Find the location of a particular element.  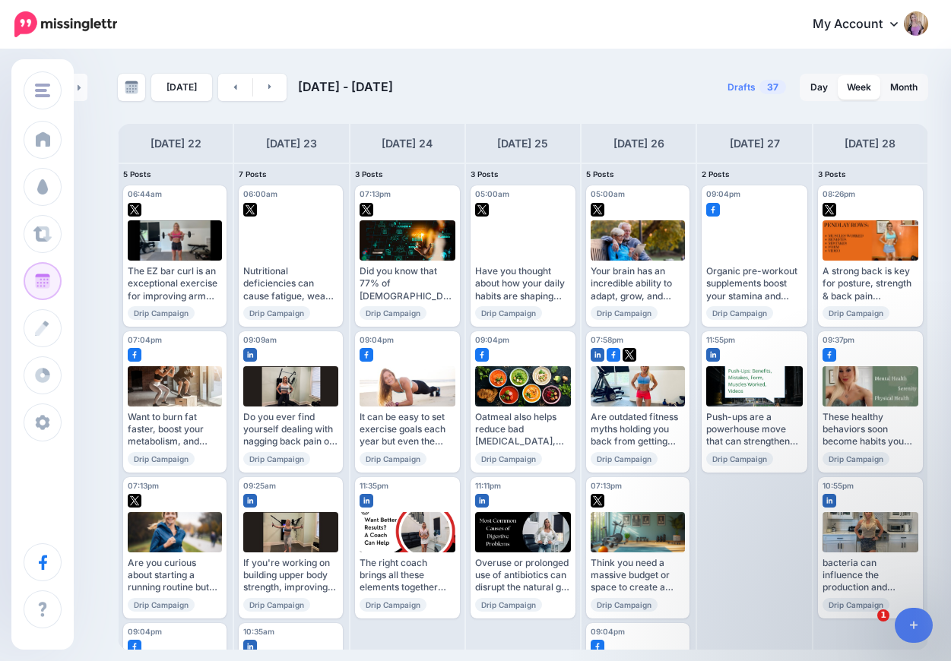

span: 09:09am is located at coordinates (260, 340).